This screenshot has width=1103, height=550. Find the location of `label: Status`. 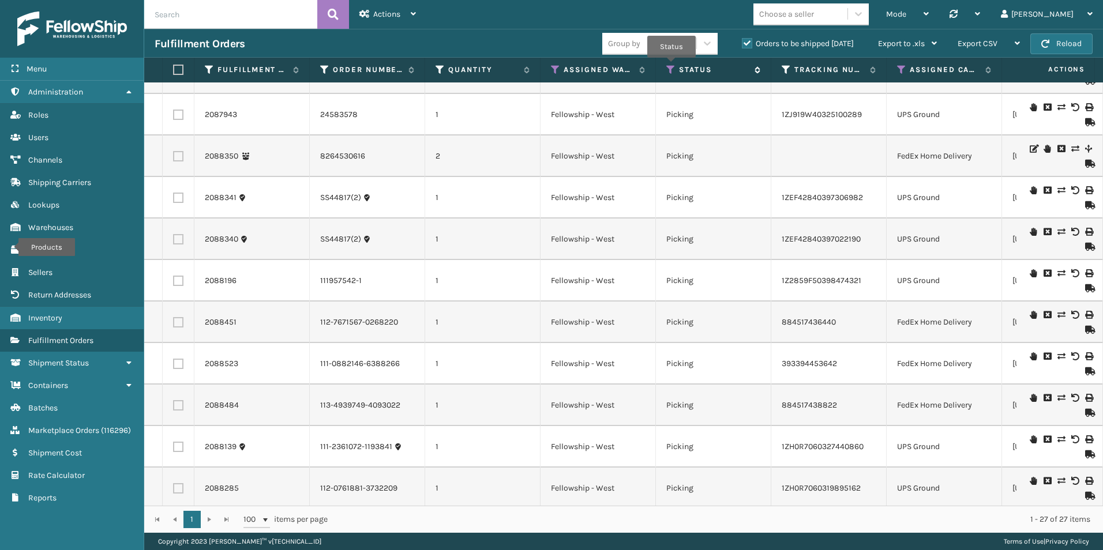

label: Status is located at coordinates (714, 70).